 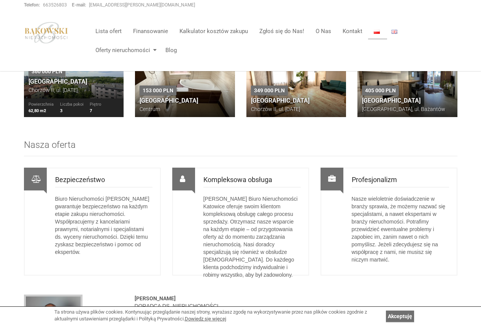 I want to click on header: Piętro, so click(x=104, y=105).